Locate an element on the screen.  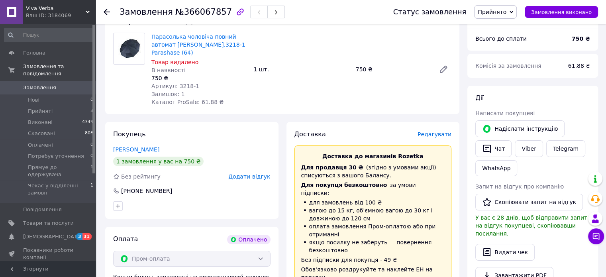
span: 31 is located at coordinates (87, 236).